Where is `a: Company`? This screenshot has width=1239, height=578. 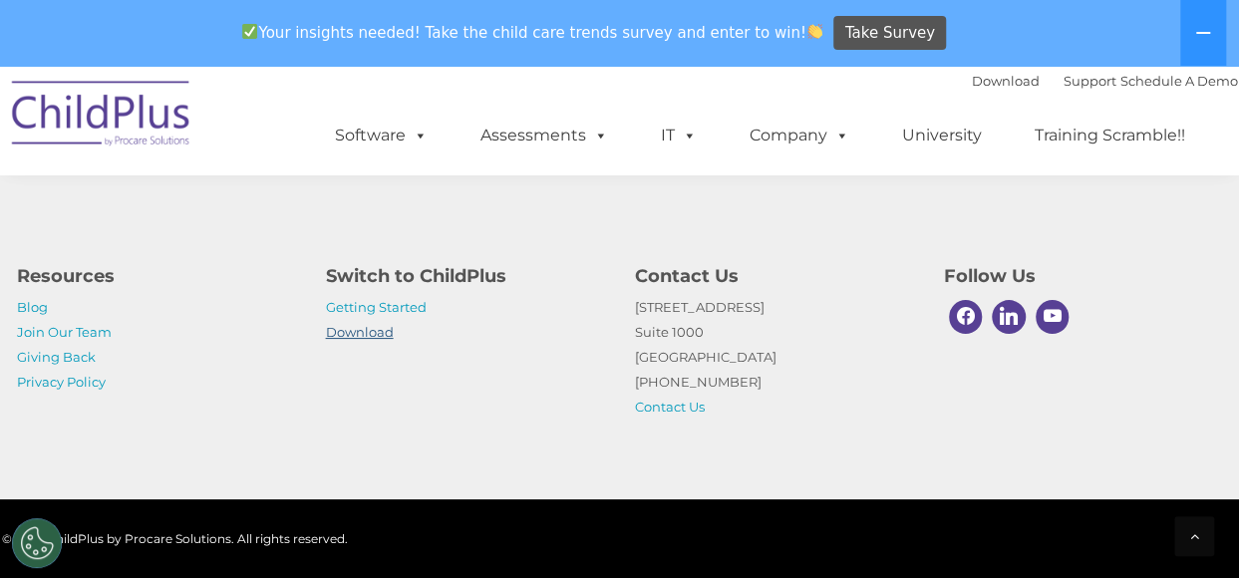
a: Company is located at coordinates (799, 136).